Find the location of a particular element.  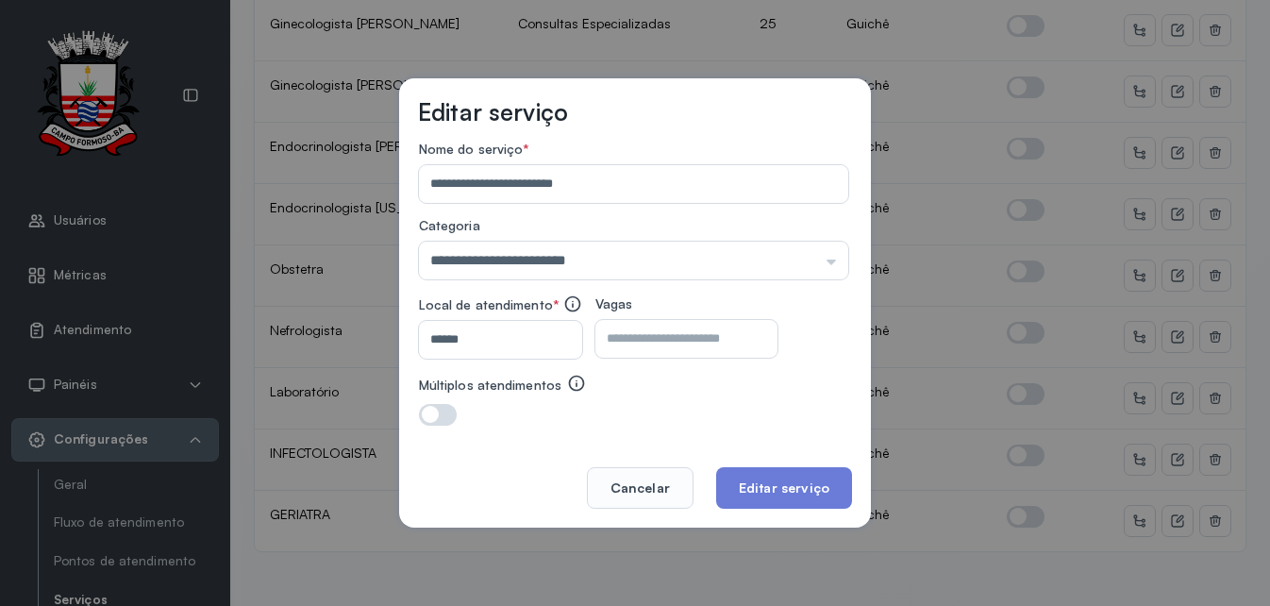

button: Cancelar is located at coordinates (640, 488).